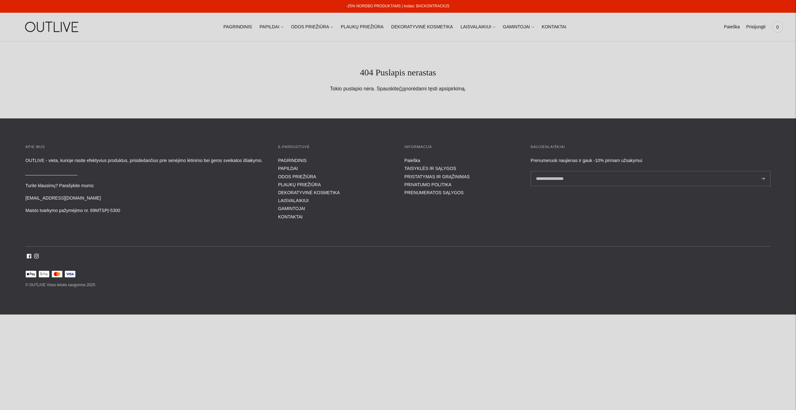 The height and width of the screenshot is (410, 796). Describe the element at coordinates (398, 72) in the screenshot. I see `h1: 404 Puslapis nerastas` at that location.